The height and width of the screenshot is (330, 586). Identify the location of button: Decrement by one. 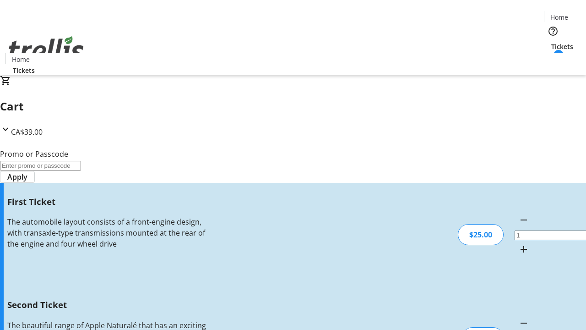
(524, 220).